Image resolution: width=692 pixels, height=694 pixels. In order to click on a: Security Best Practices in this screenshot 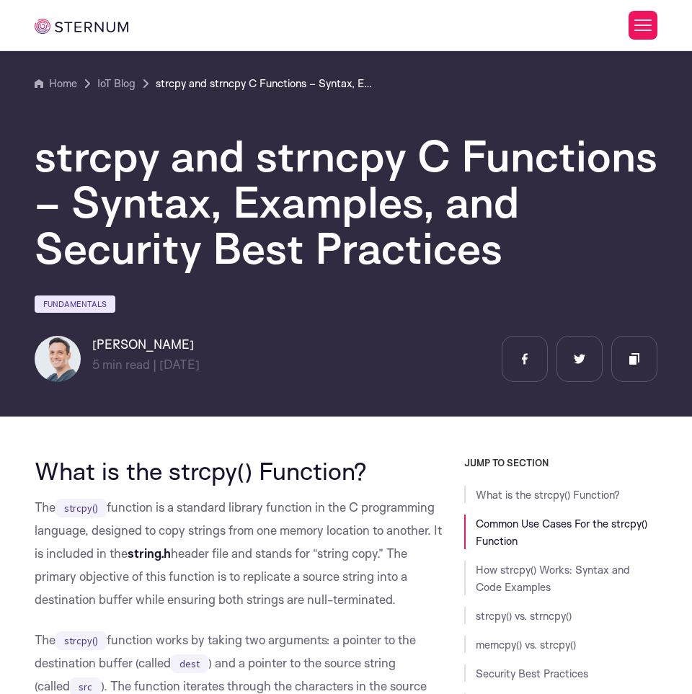, I will do `click(532, 673)`.